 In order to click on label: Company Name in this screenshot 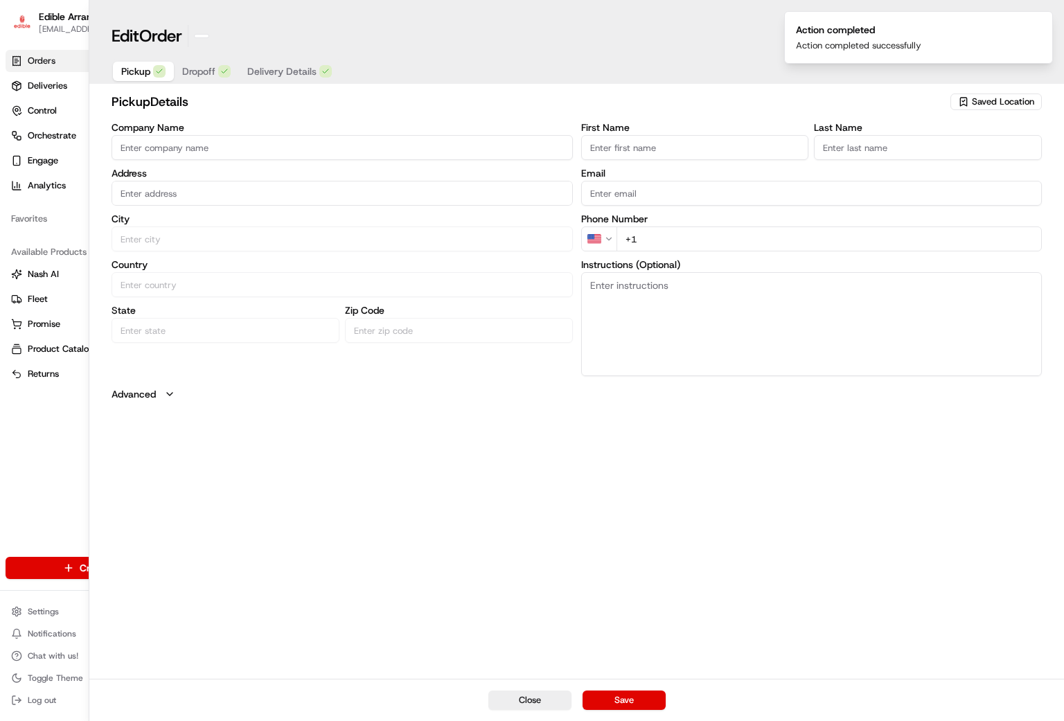, I will do `click(342, 127)`.